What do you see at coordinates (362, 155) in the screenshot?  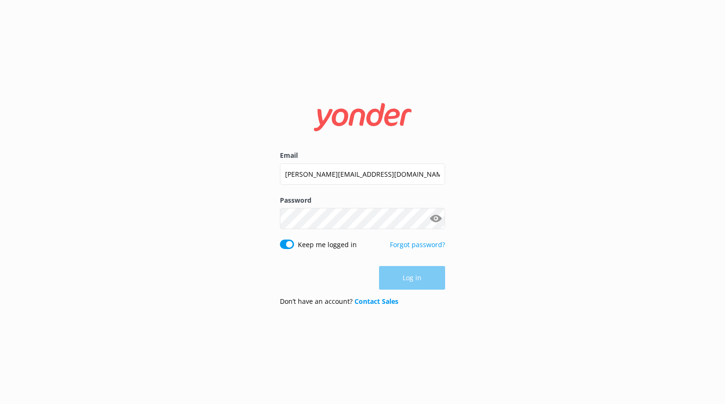 I see `label: Email` at bounding box center [362, 155].